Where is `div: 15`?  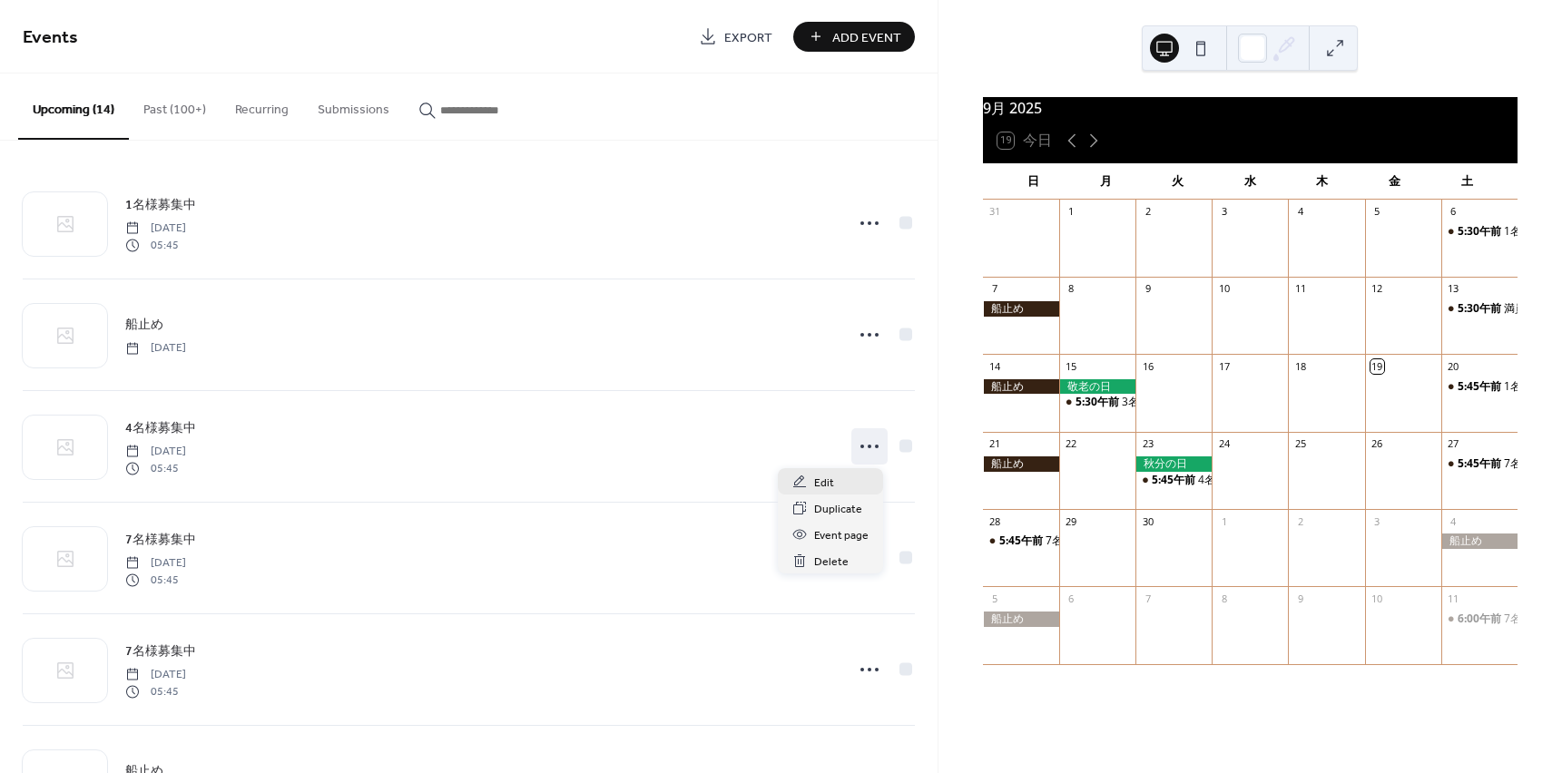
div: 15 is located at coordinates (1071, 366).